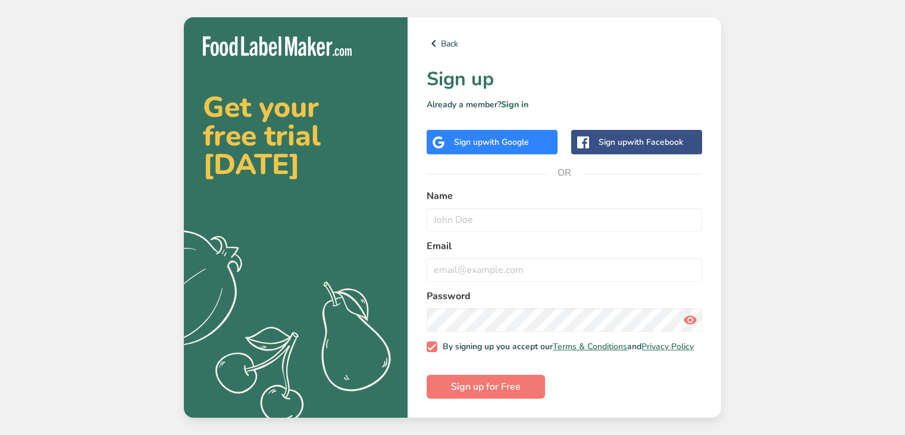 The height and width of the screenshot is (435, 905). Describe the element at coordinates (564, 196) in the screenshot. I see `label: Name` at that location.